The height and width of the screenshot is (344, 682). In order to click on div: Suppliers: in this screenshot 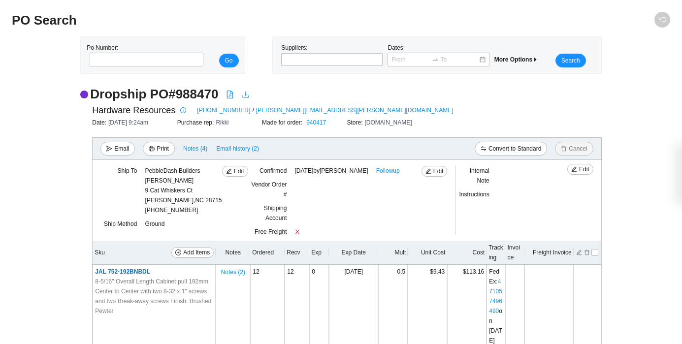, I will do `click(332, 55)`.